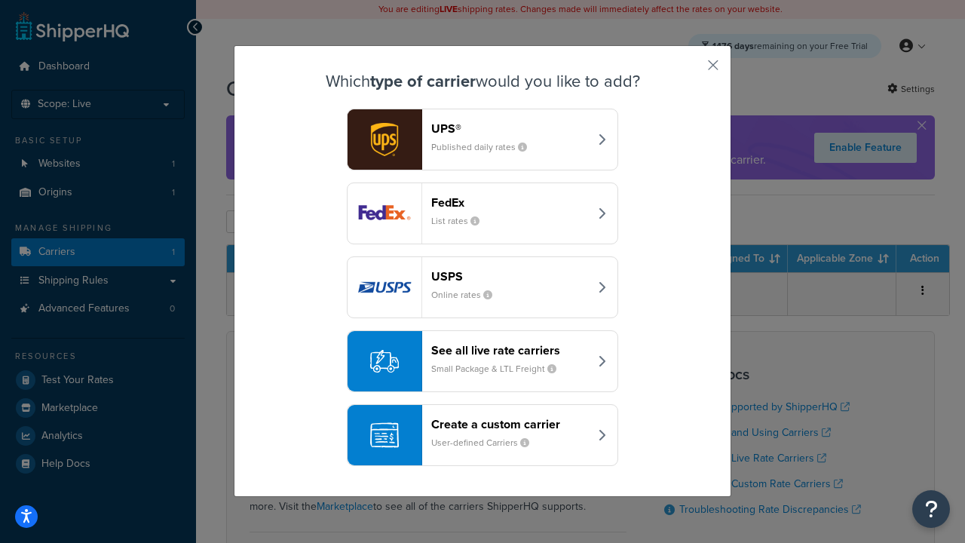 This screenshot has height=543, width=965. I want to click on h3: Which would you like to add?, so click(483, 81).